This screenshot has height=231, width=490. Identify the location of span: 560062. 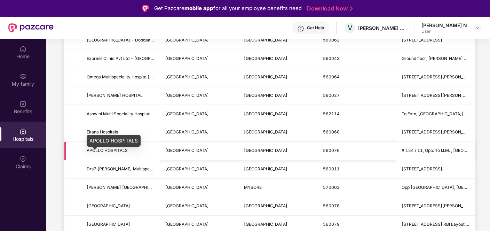
(332, 40).